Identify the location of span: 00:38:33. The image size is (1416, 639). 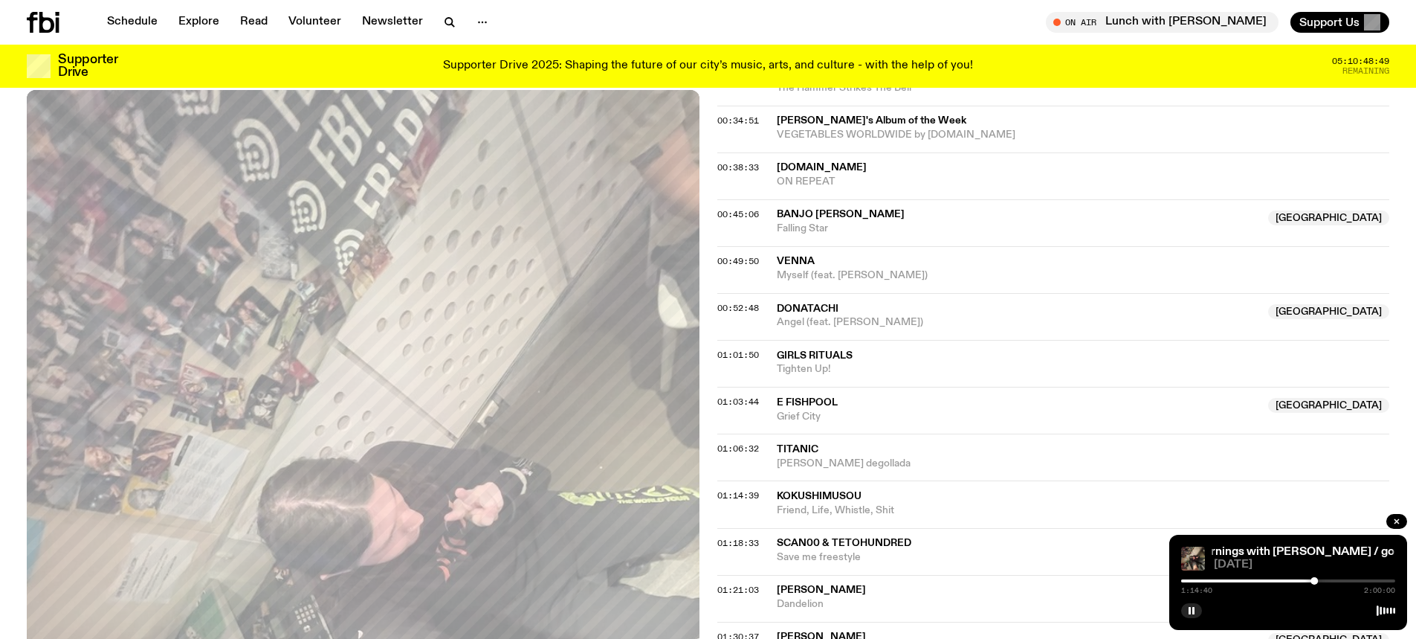
(738, 167).